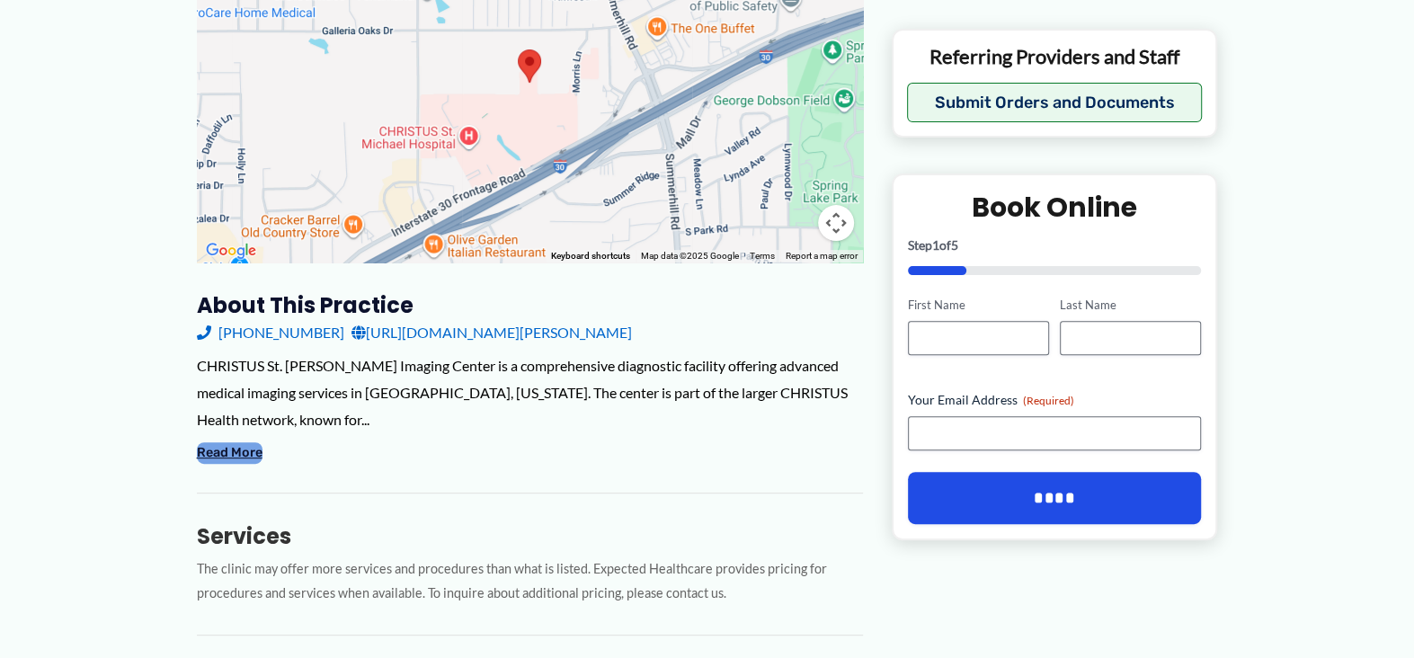 The image size is (1414, 658). I want to click on button: Read More, so click(229, 453).